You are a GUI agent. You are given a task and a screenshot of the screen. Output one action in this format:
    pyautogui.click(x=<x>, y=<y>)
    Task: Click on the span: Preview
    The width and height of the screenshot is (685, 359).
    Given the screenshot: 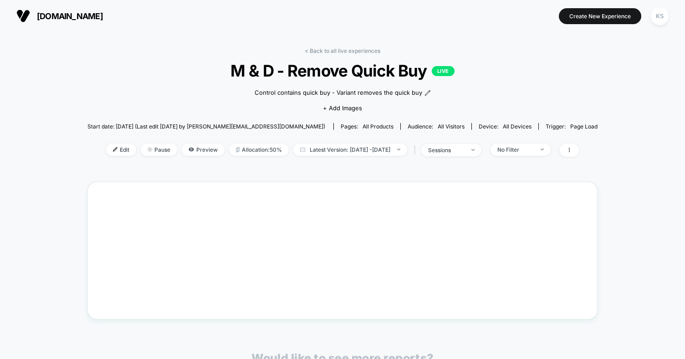 What is the action you would take?
    pyautogui.click(x=203, y=149)
    